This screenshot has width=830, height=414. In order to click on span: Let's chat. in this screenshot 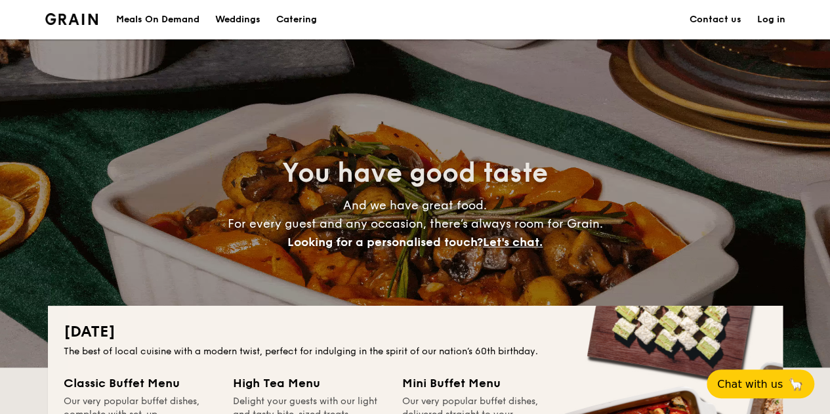, I will do `click(513, 242)`.